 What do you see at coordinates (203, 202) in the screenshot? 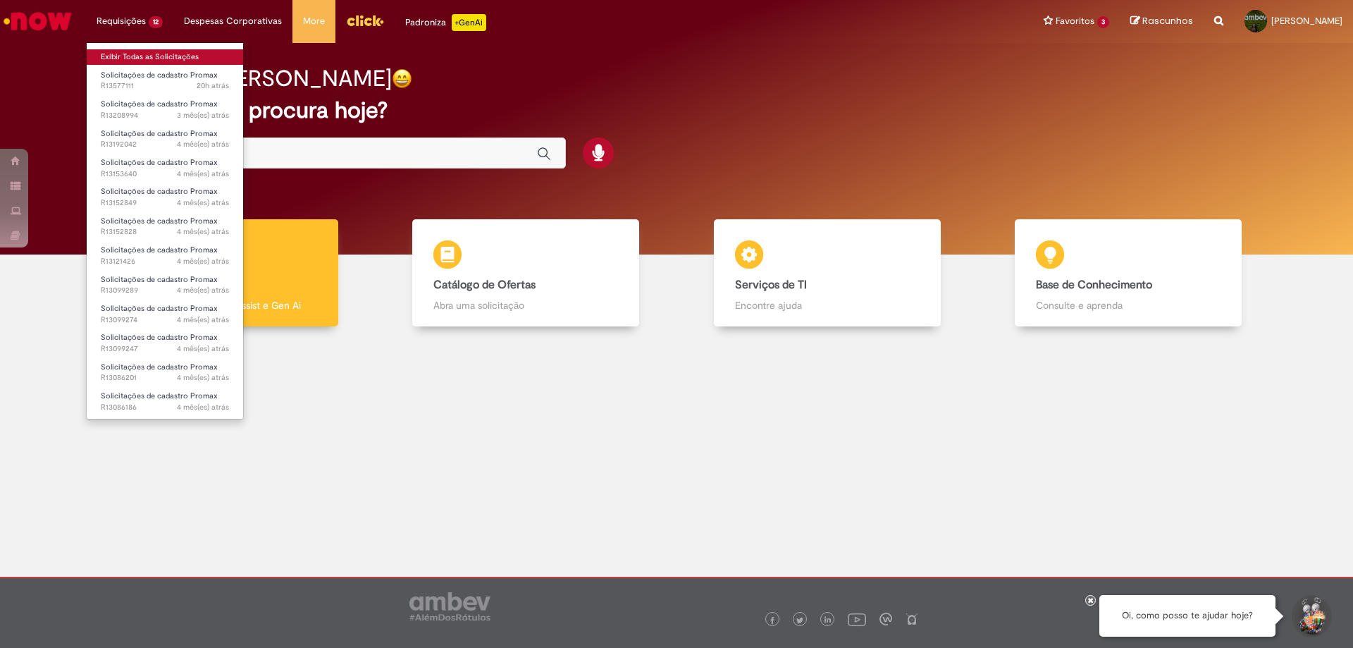
I see `time: 10/06/2025 11:42:55` at bounding box center [203, 202].